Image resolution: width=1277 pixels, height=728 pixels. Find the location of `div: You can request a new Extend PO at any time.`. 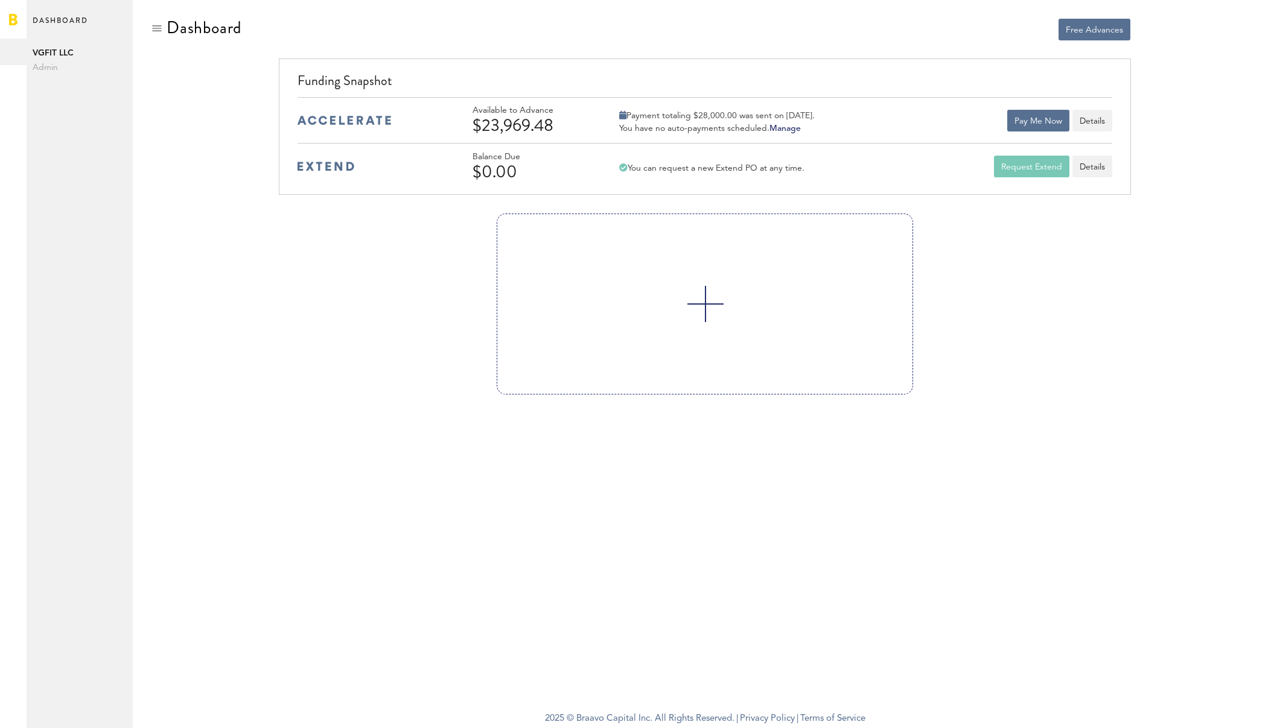

div: You can request a new Extend PO at any time. is located at coordinates (712, 168).